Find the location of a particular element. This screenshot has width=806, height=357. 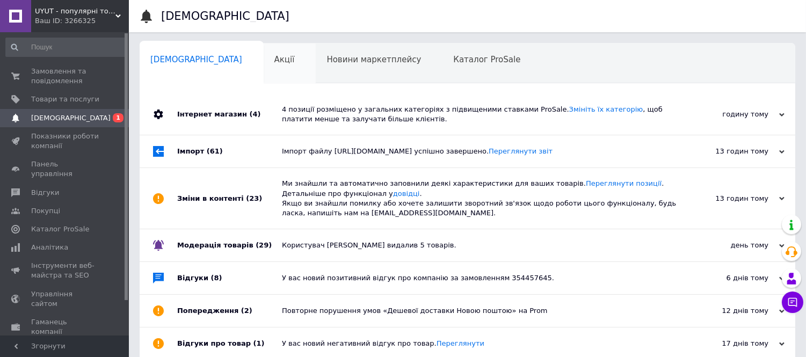

span: Гаманець компанії is located at coordinates (65, 327).